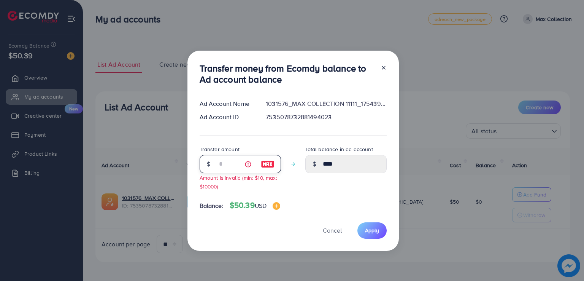  What do you see at coordinates (326, 117) in the screenshot?
I see `div: 7535078732881494023` at bounding box center [326, 117].